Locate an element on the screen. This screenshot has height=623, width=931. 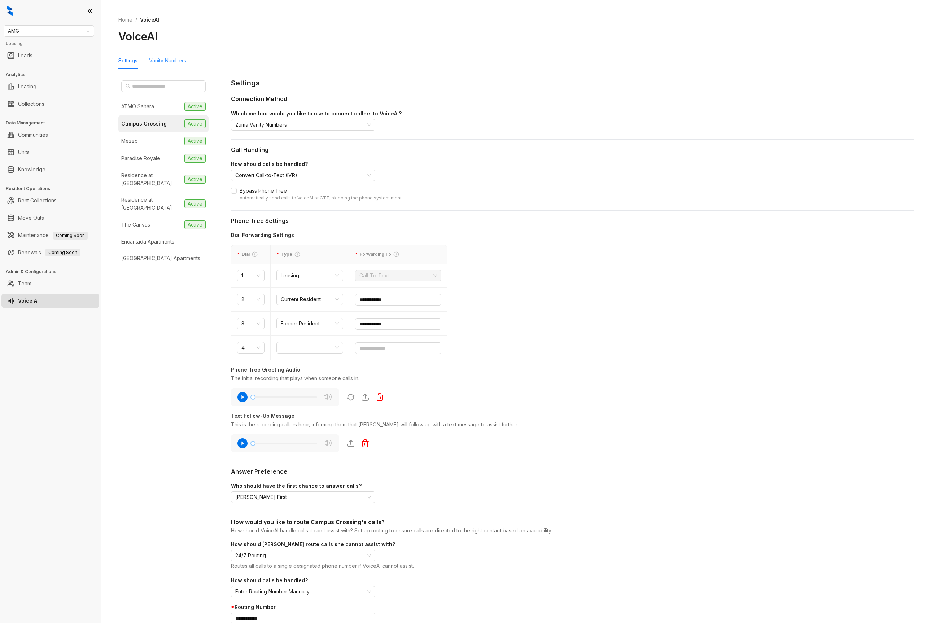
a: Team is located at coordinates (25, 284).